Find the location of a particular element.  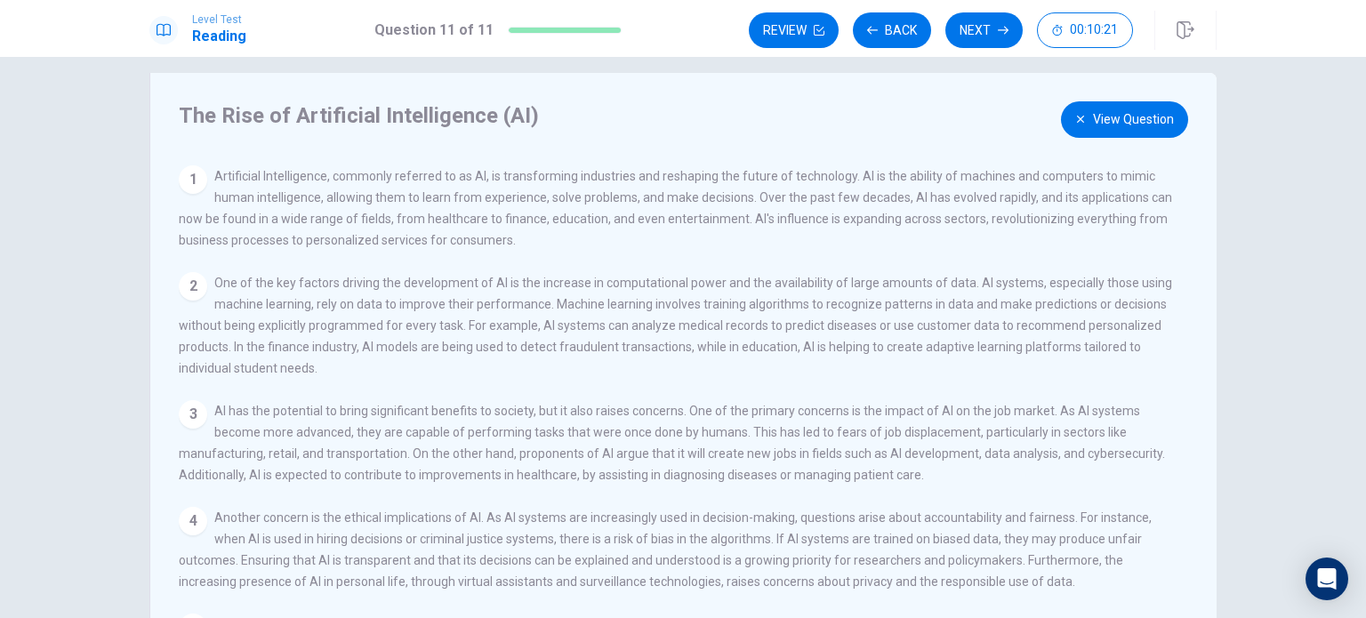

span: Artificial Intelligence, commonly referred to as AI, is transforming industries and reshaping the... is located at coordinates (675, 208).